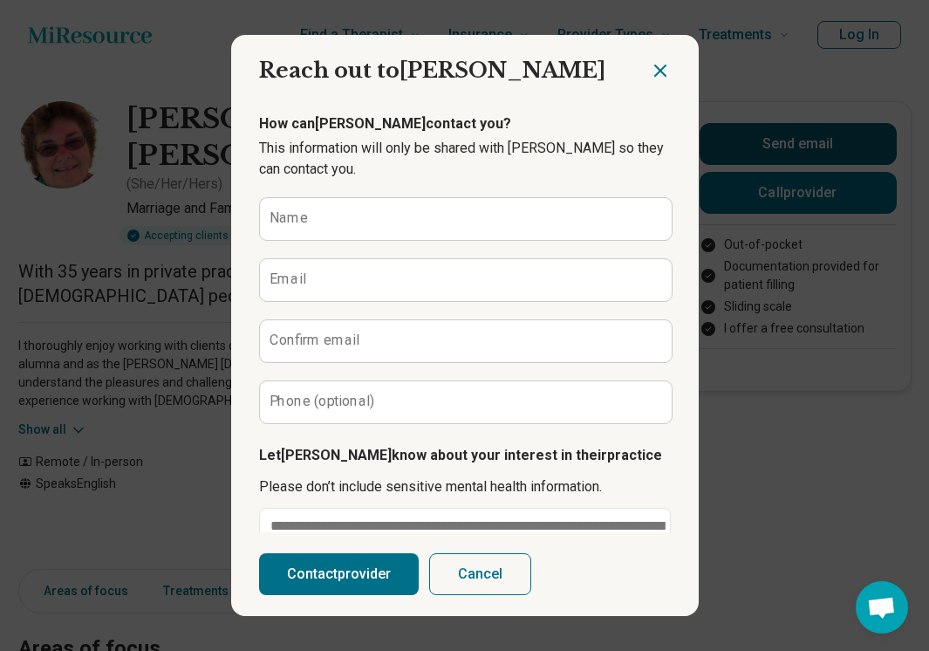 The height and width of the screenshot is (651, 929). I want to click on label: Confirm email, so click(314, 340).